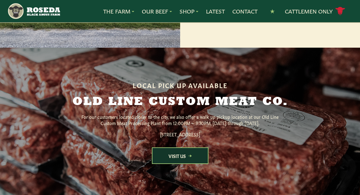 This screenshot has height=195, width=360. I want to click on a: Shop, so click(189, 11).